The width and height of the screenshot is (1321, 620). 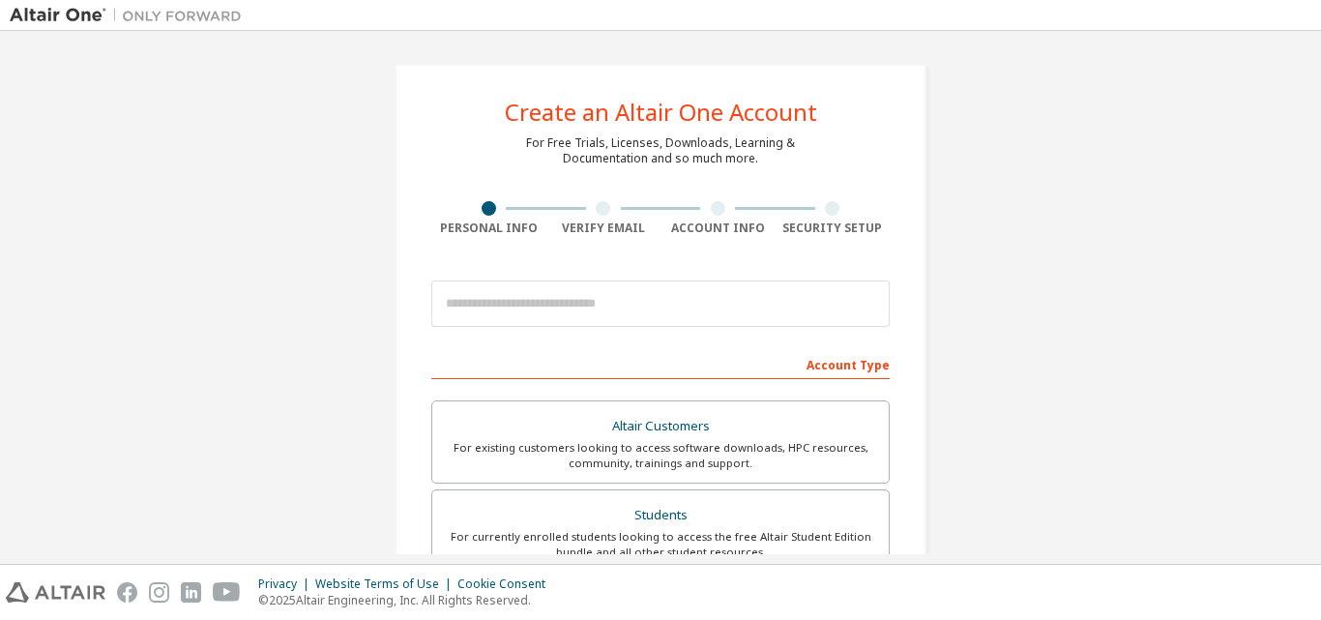 I want to click on div: Altair Customers, so click(x=660, y=426).